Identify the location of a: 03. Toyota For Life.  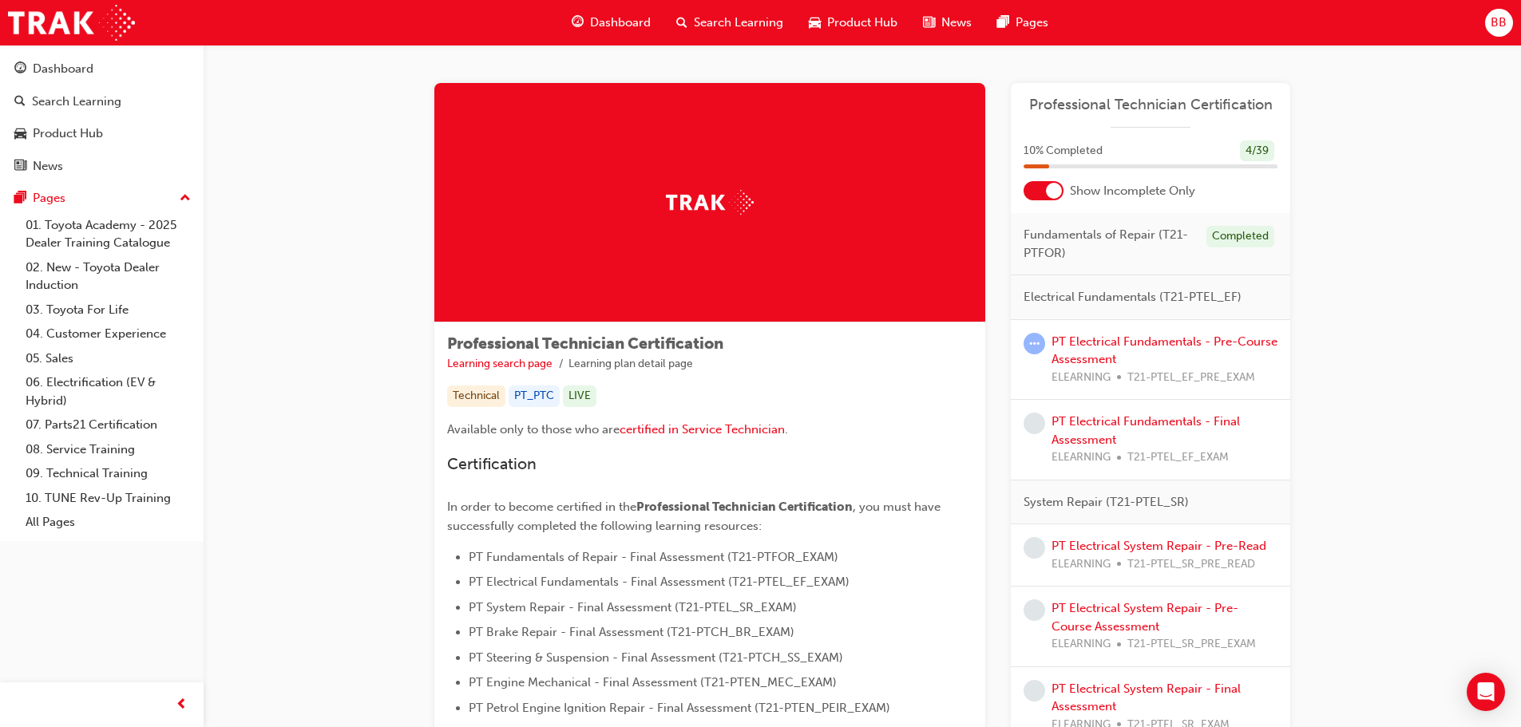
(108, 310).